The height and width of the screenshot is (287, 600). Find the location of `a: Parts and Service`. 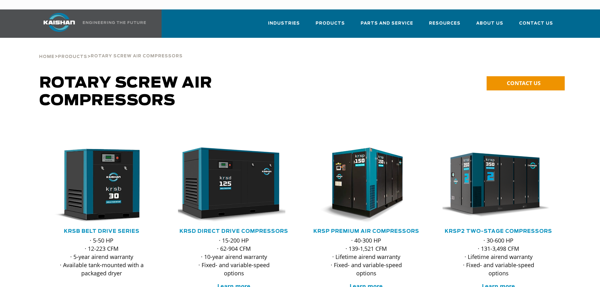

a: Parts and Service is located at coordinates (387, 26).